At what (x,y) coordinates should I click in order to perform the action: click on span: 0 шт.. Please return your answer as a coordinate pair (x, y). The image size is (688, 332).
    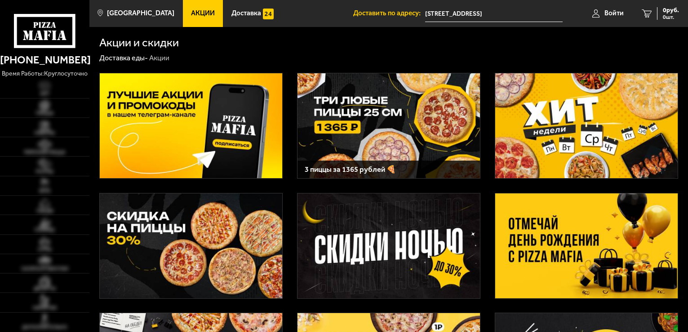
    Looking at the image, I should click on (671, 17).